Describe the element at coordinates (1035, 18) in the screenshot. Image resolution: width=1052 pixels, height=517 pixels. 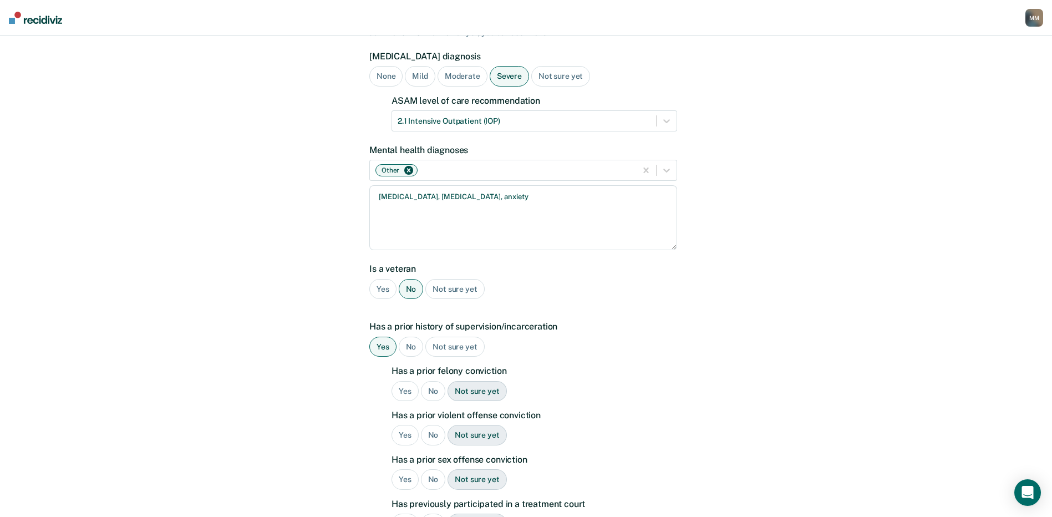
I see `button: MM` at that location.